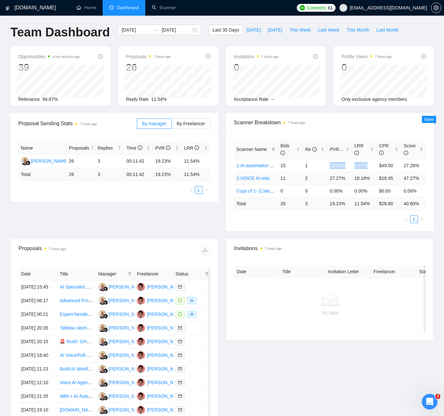 The height and width of the screenshot is (416, 444). I want to click on td: 19.23%, so click(167, 161).